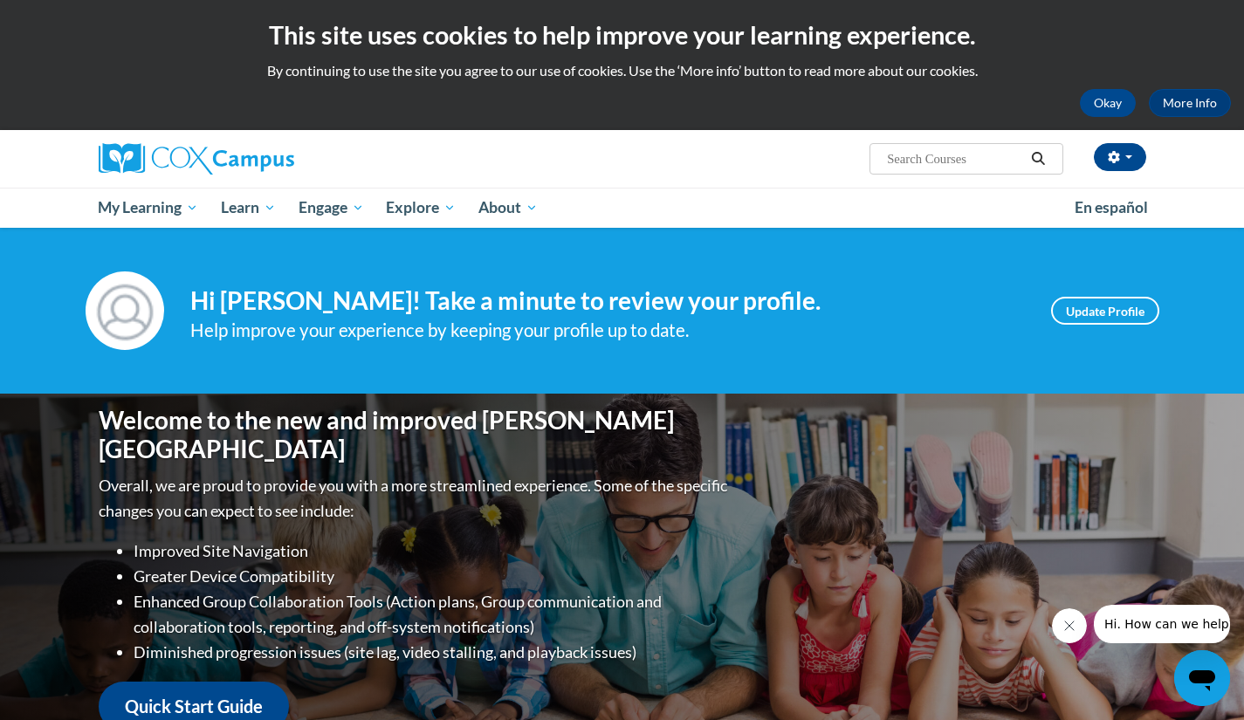 The height and width of the screenshot is (720, 1244). What do you see at coordinates (148, 208) in the screenshot?
I see `span: My Learning` at bounding box center [148, 208].